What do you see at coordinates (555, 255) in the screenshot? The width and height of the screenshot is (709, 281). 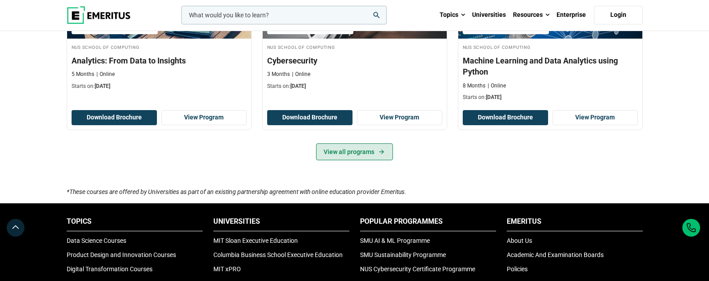 I see `a: Academic And Examination Boards` at bounding box center [555, 255].